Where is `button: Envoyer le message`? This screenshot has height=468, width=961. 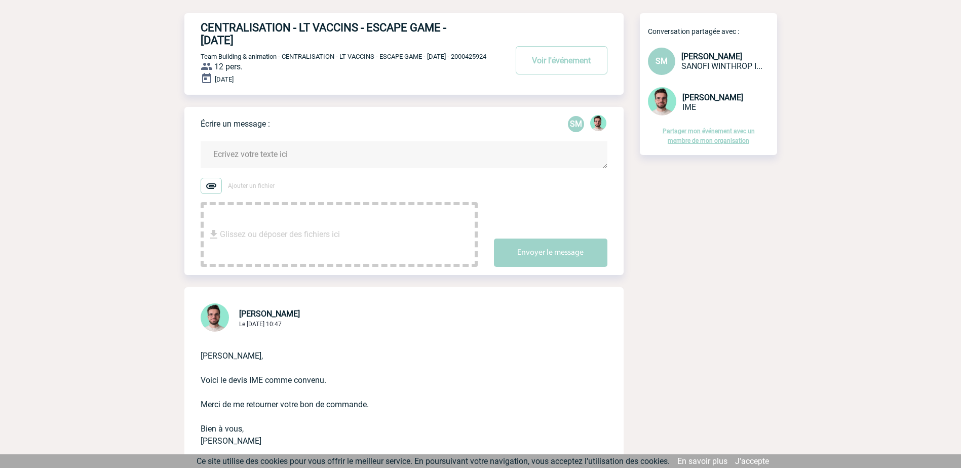 button: Envoyer le message is located at coordinates (550, 253).